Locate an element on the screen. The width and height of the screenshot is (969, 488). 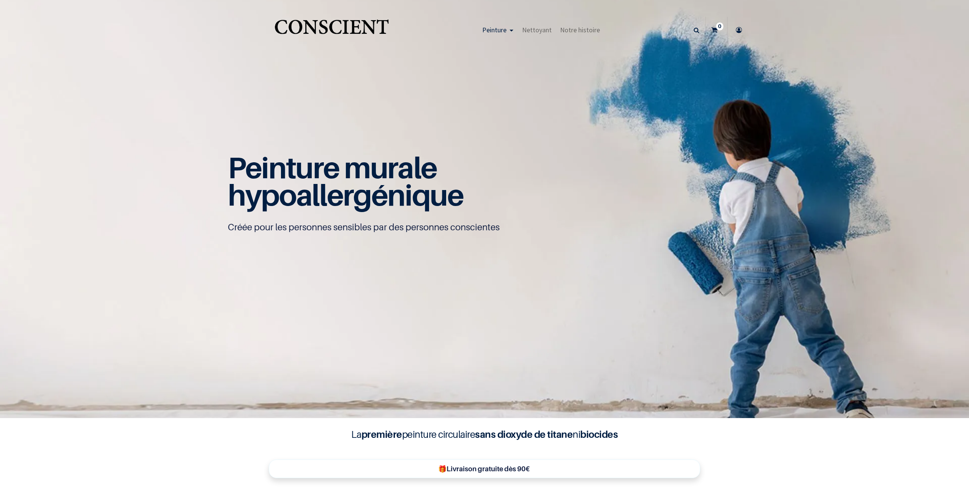
b: 🎁Livraison gratuite dès 90€ is located at coordinates (484, 468).